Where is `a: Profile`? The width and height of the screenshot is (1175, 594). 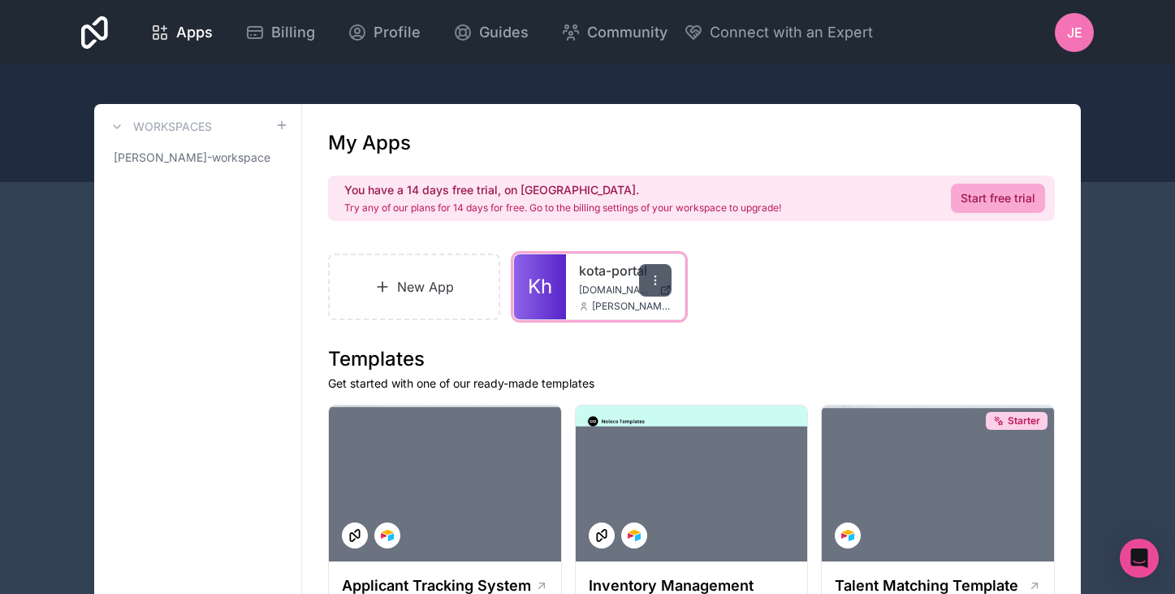 a: Profile is located at coordinates (384, 32).